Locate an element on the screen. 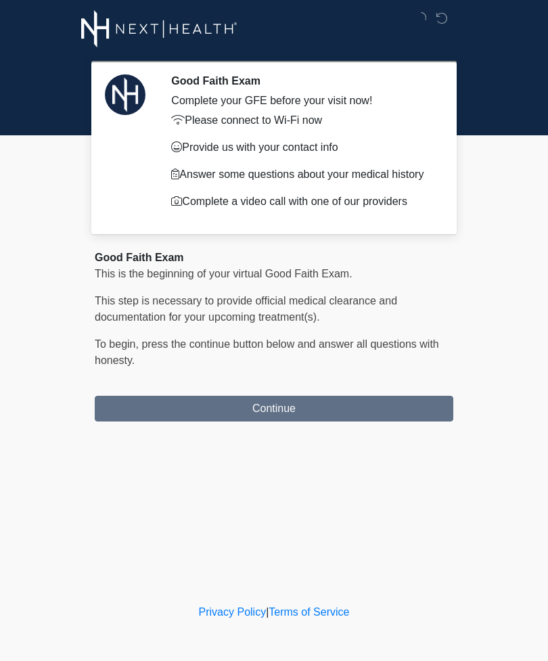 Image resolution: width=548 pixels, height=661 pixels. span: To begin, ﻿﻿﻿﻿﻿﻿press the continue button below and answer all questions with honesty. is located at coordinates (266, 352).